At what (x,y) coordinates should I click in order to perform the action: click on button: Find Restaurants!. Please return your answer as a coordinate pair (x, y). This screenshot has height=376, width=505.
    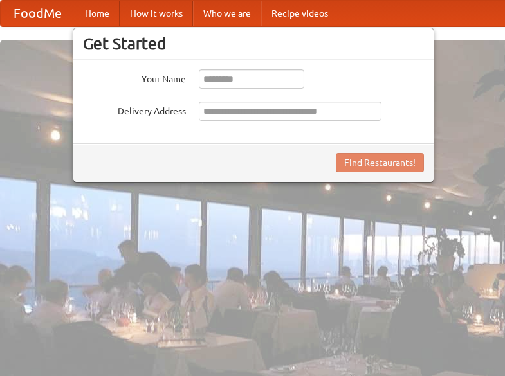
    Looking at the image, I should click on (379, 163).